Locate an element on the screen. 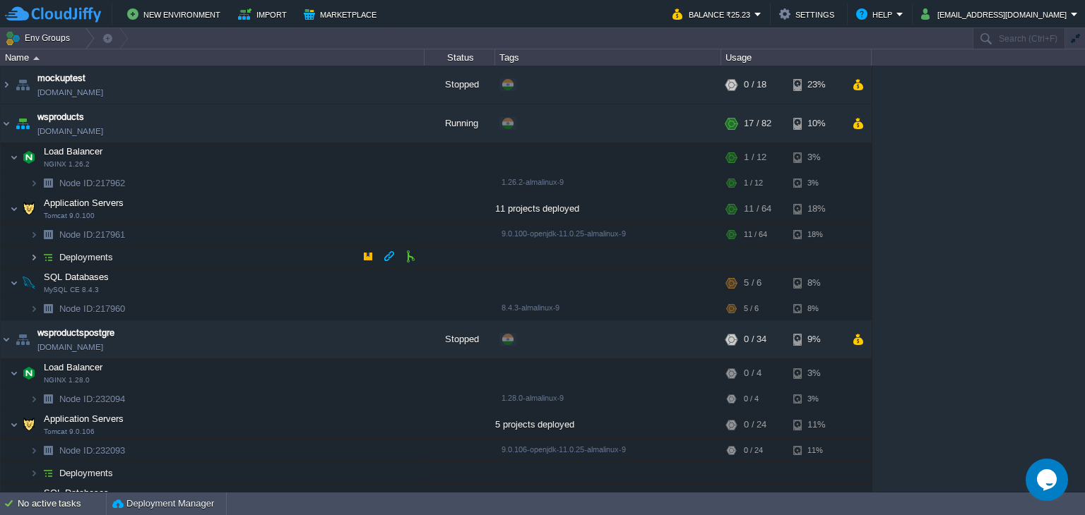  a: Application ServersTomcat 9.0.106 is located at coordinates (84, 419).